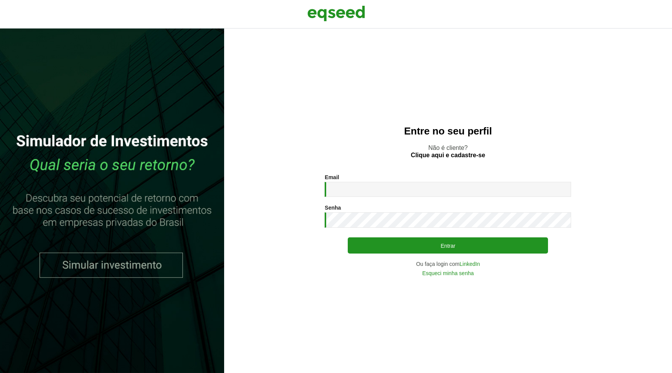 The image size is (672, 373). Describe the element at coordinates (336, 13) in the screenshot. I see `img: EqSeed Logo` at that location.